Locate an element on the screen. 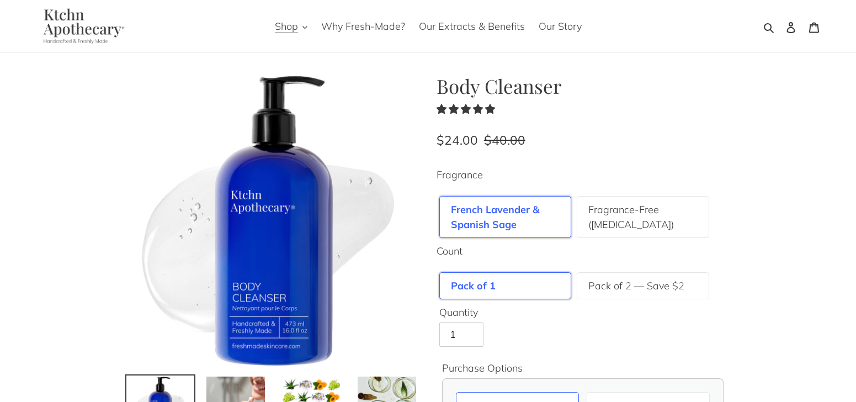 This screenshot has width=856, height=402. a: Our Extracts & Benefits is located at coordinates (472, 26).